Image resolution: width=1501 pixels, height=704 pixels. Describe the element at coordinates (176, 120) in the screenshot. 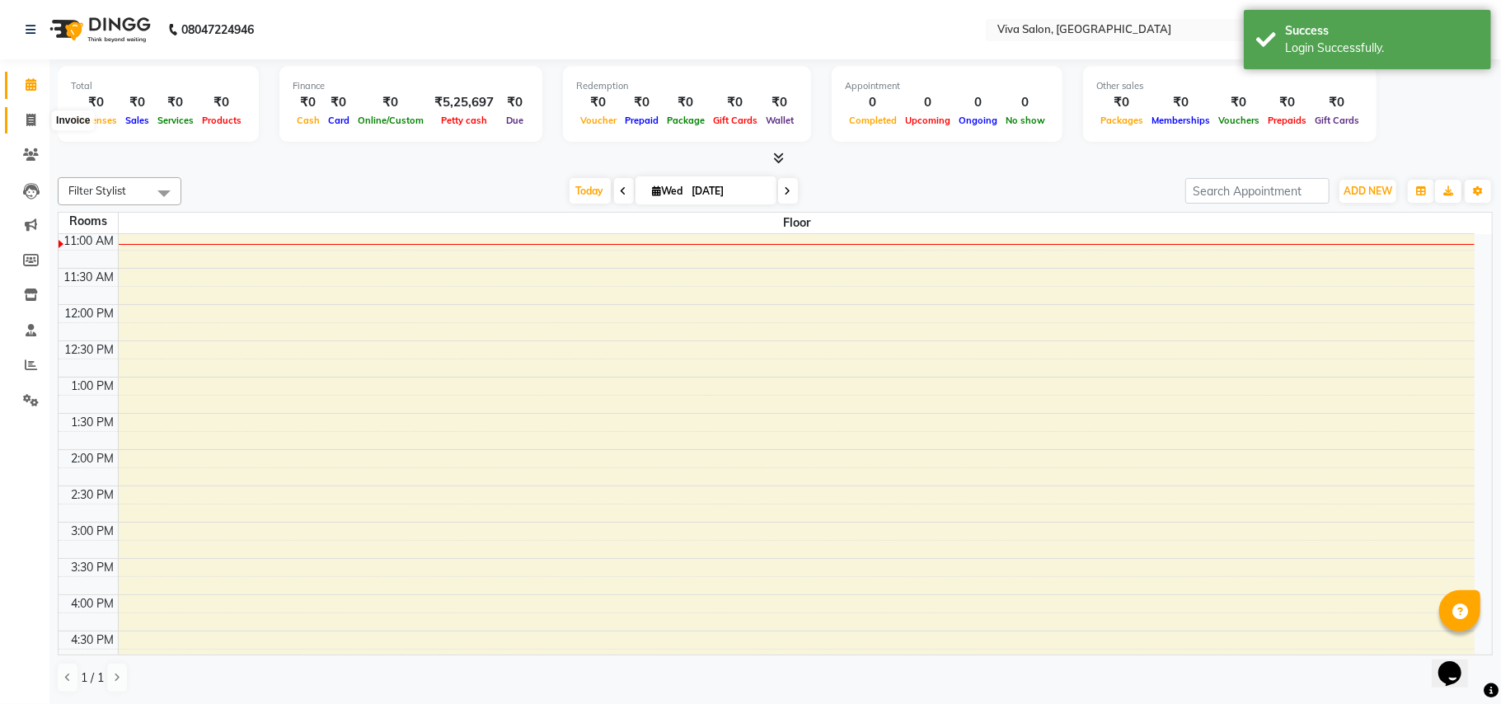

I see `span: Services` at that location.